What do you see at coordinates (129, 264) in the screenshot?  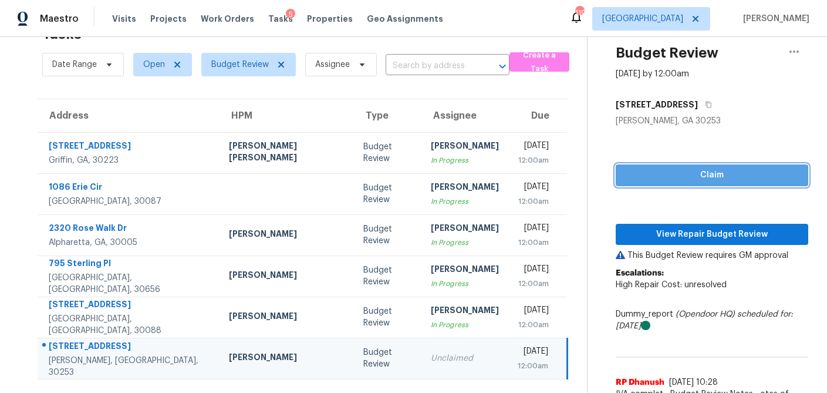 I see `div: 795 Sterling Pl` at bounding box center [129, 264].